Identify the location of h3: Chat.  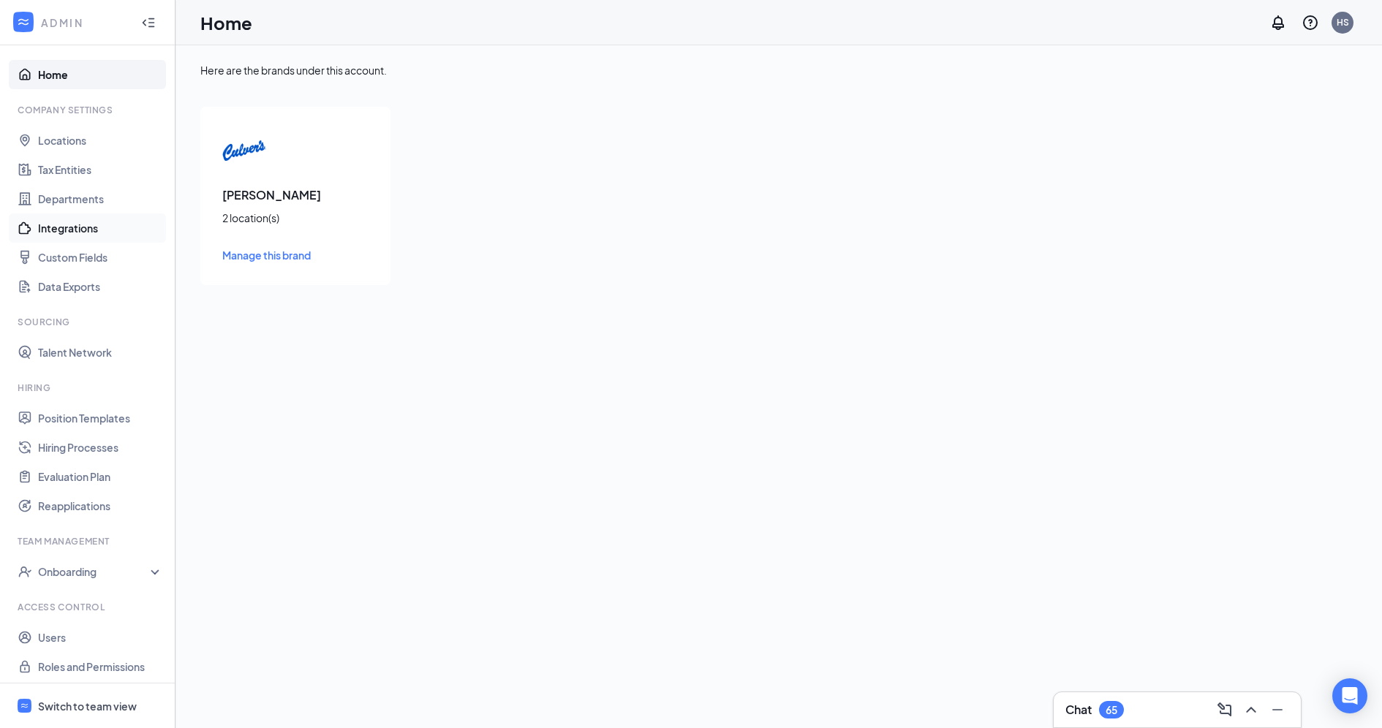
(1079, 710).